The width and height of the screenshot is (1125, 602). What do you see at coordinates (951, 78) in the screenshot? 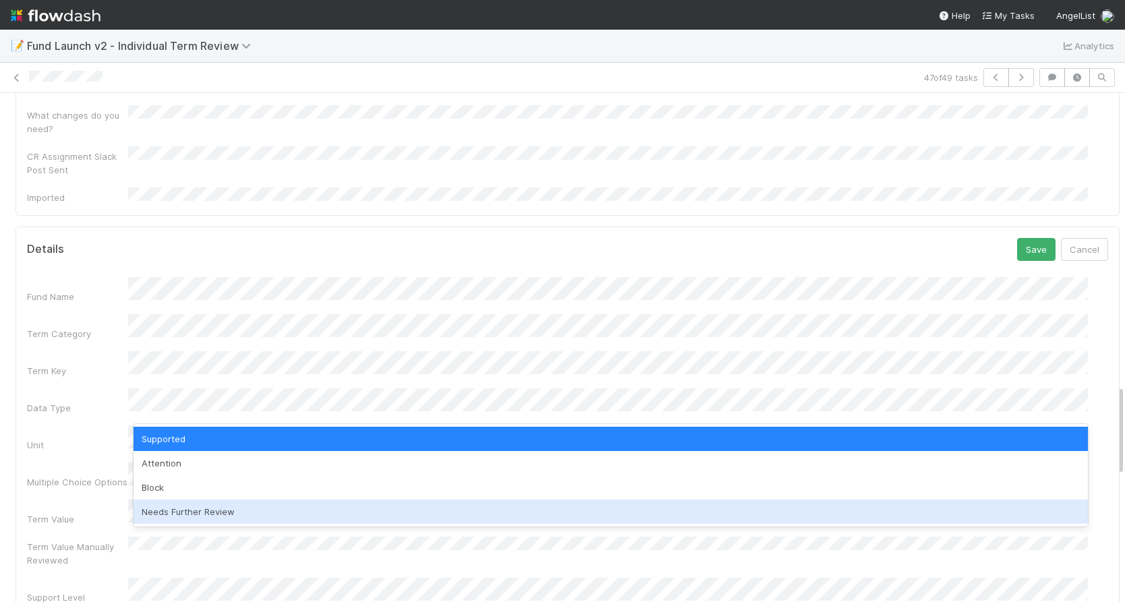
I see `span: 47 of 49 tasks` at bounding box center [951, 78].